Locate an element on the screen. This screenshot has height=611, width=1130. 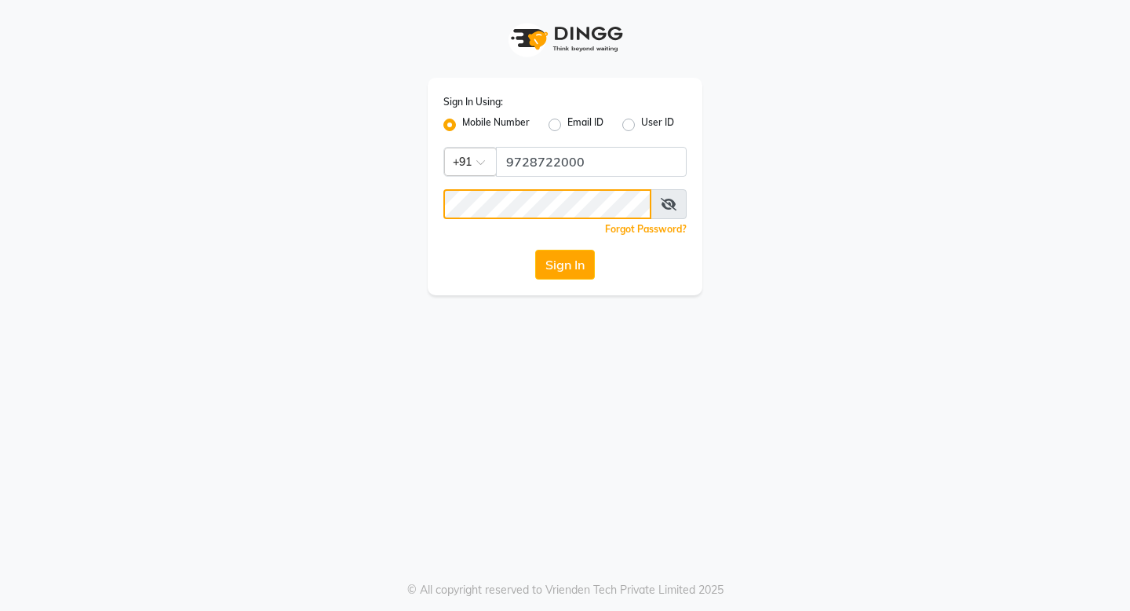
label: Email ID is located at coordinates (586, 125).